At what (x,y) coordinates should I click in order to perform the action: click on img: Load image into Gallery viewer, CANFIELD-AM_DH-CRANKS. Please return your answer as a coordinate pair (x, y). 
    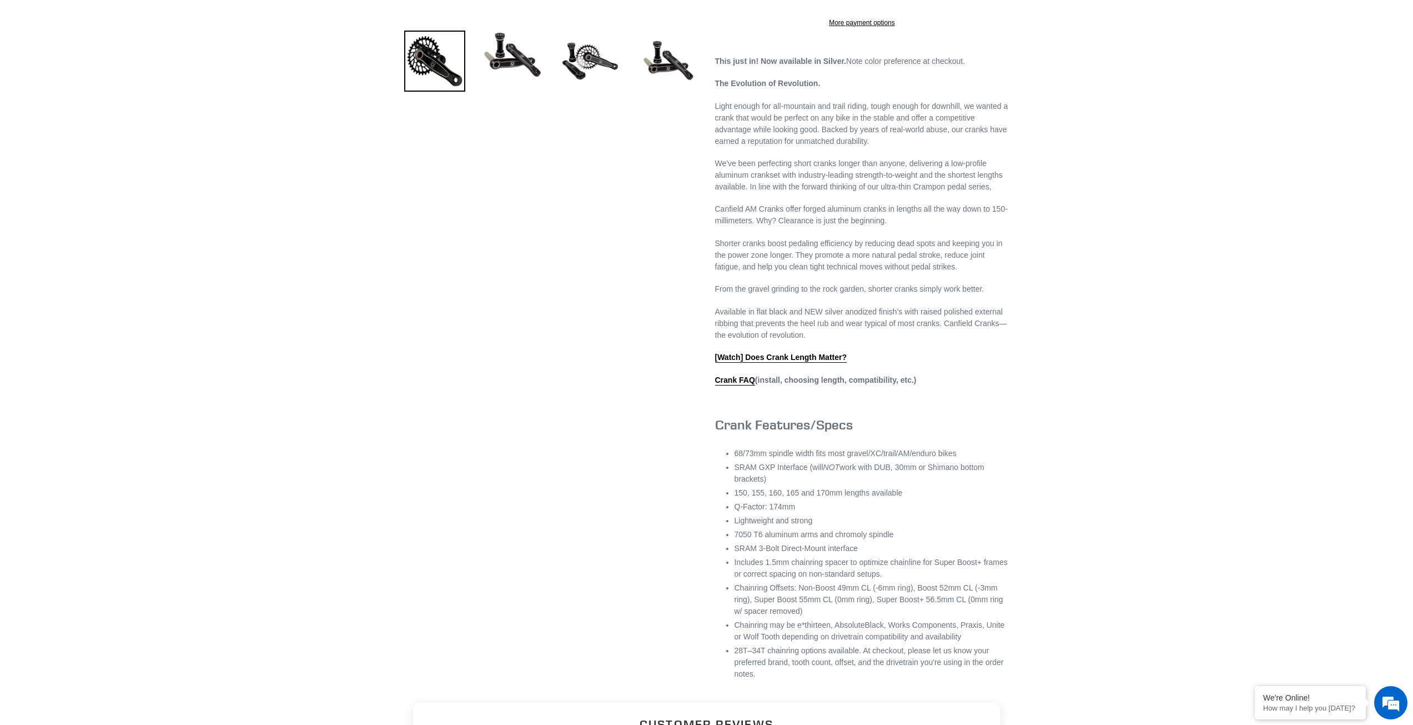
    Looking at the image, I should click on (668, 61).